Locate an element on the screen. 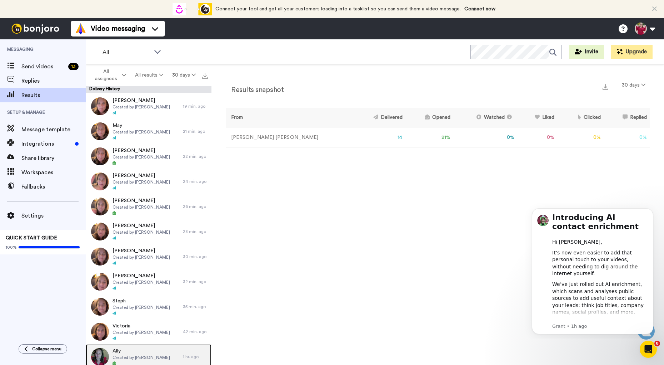 The image size is (664, 365). img: bj-logo-header-white.svg is located at coordinates (35, 29).